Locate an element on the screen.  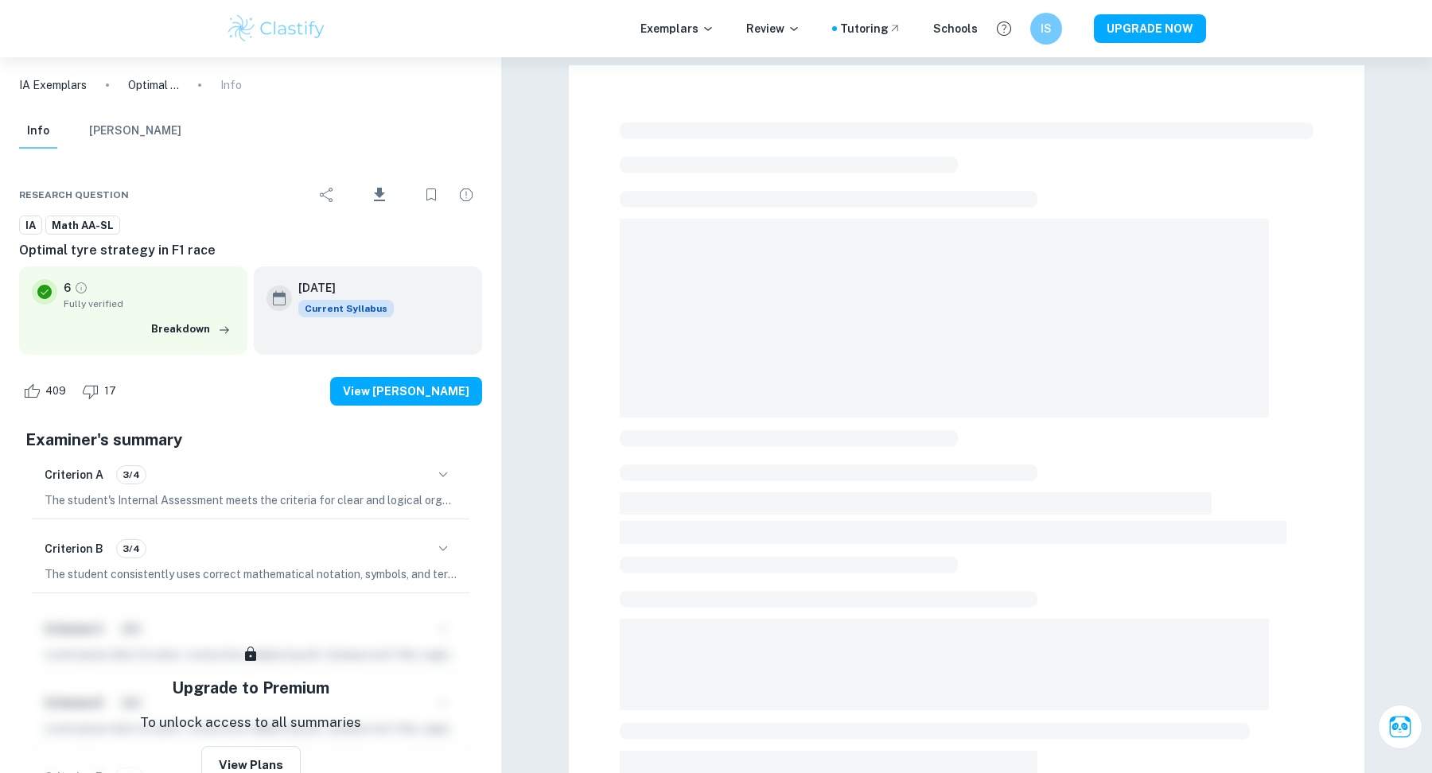
span: 409 is located at coordinates (56, 391).